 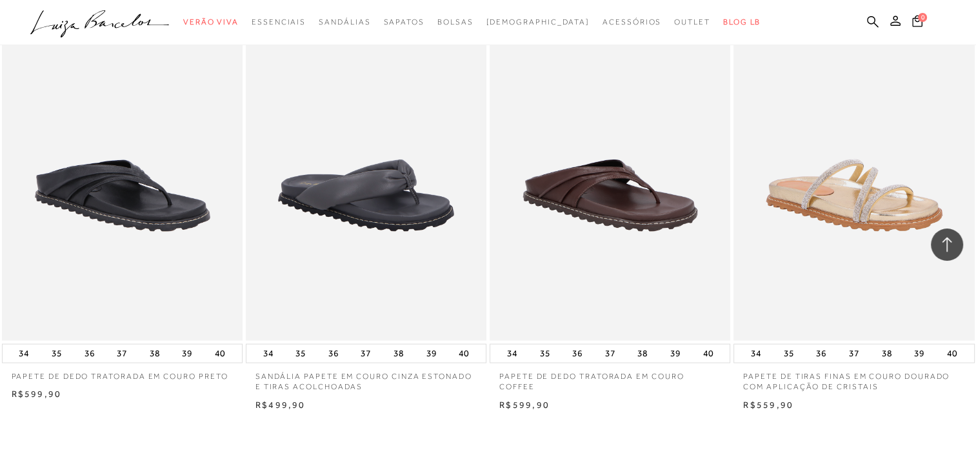 What do you see at coordinates (631, 22) in the screenshot?
I see `span: Acessórios` at bounding box center [631, 22].